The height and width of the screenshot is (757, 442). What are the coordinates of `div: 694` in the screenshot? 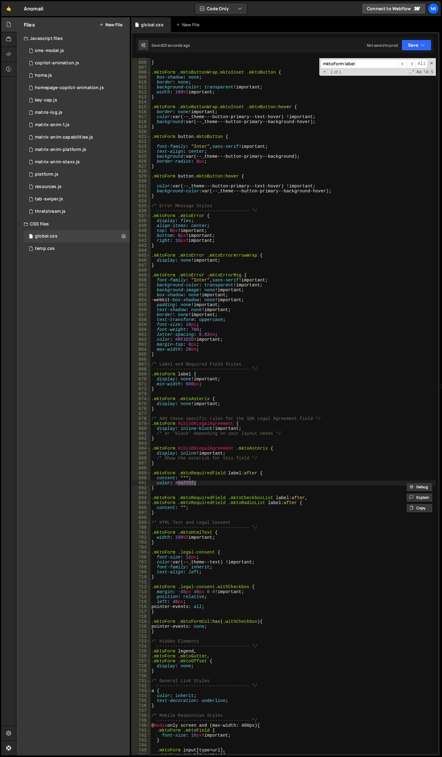 It's located at (141, 498).